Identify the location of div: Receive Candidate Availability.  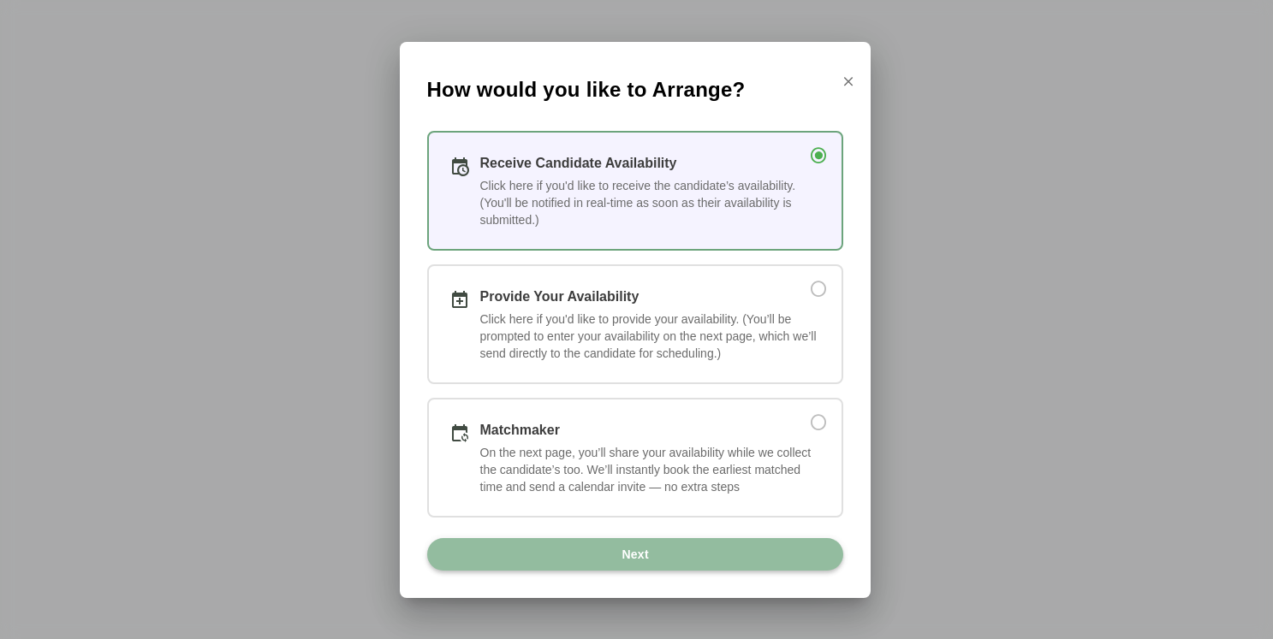
(651, 163).